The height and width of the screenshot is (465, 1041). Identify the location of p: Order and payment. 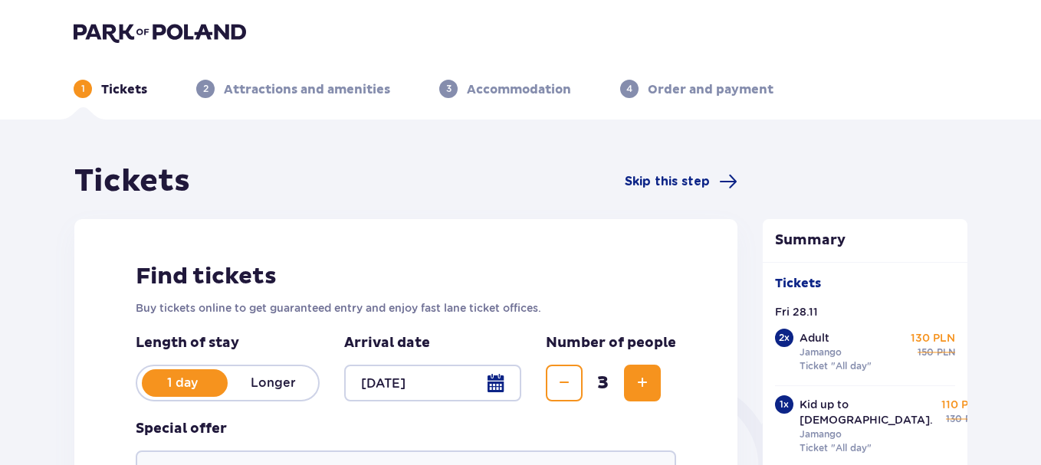
(710, 90).